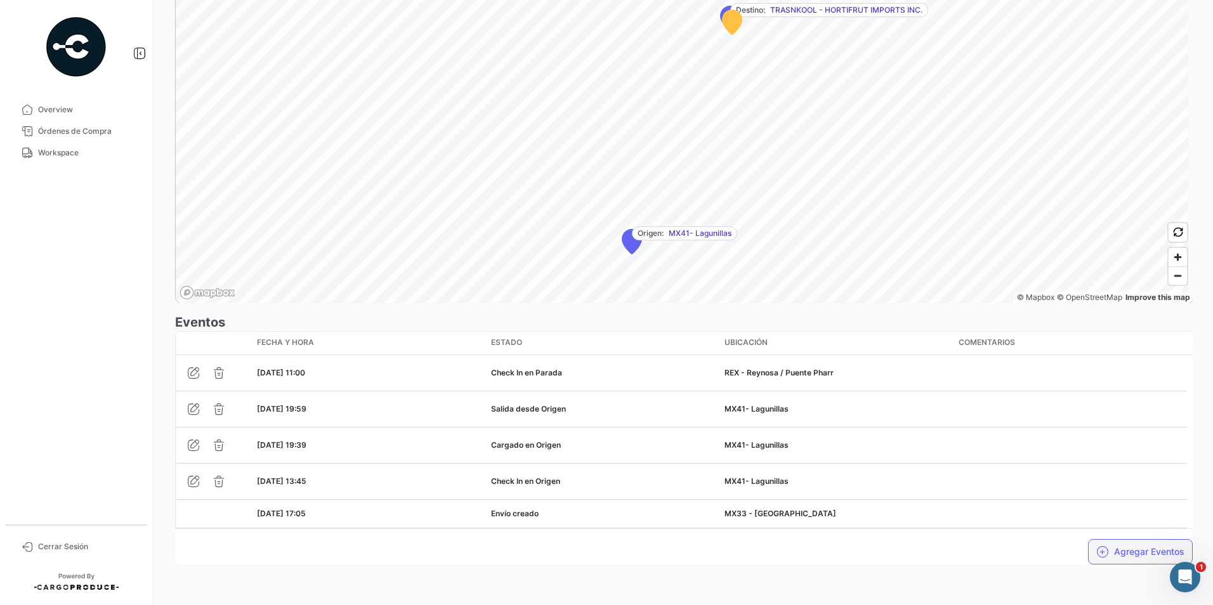  Describe the element at coordinates (1177, 257) in the screenshot. I see `button: Zoom in` at that location.